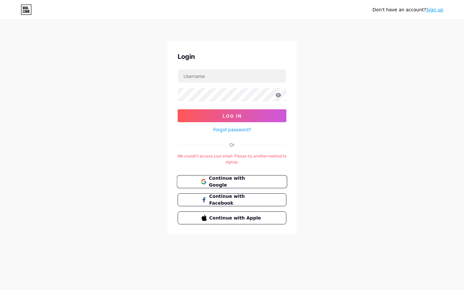 The image size is (464, 290). Describe the element at coordinates (232, 145) in the screenshot. I see `div: Or` at that location.